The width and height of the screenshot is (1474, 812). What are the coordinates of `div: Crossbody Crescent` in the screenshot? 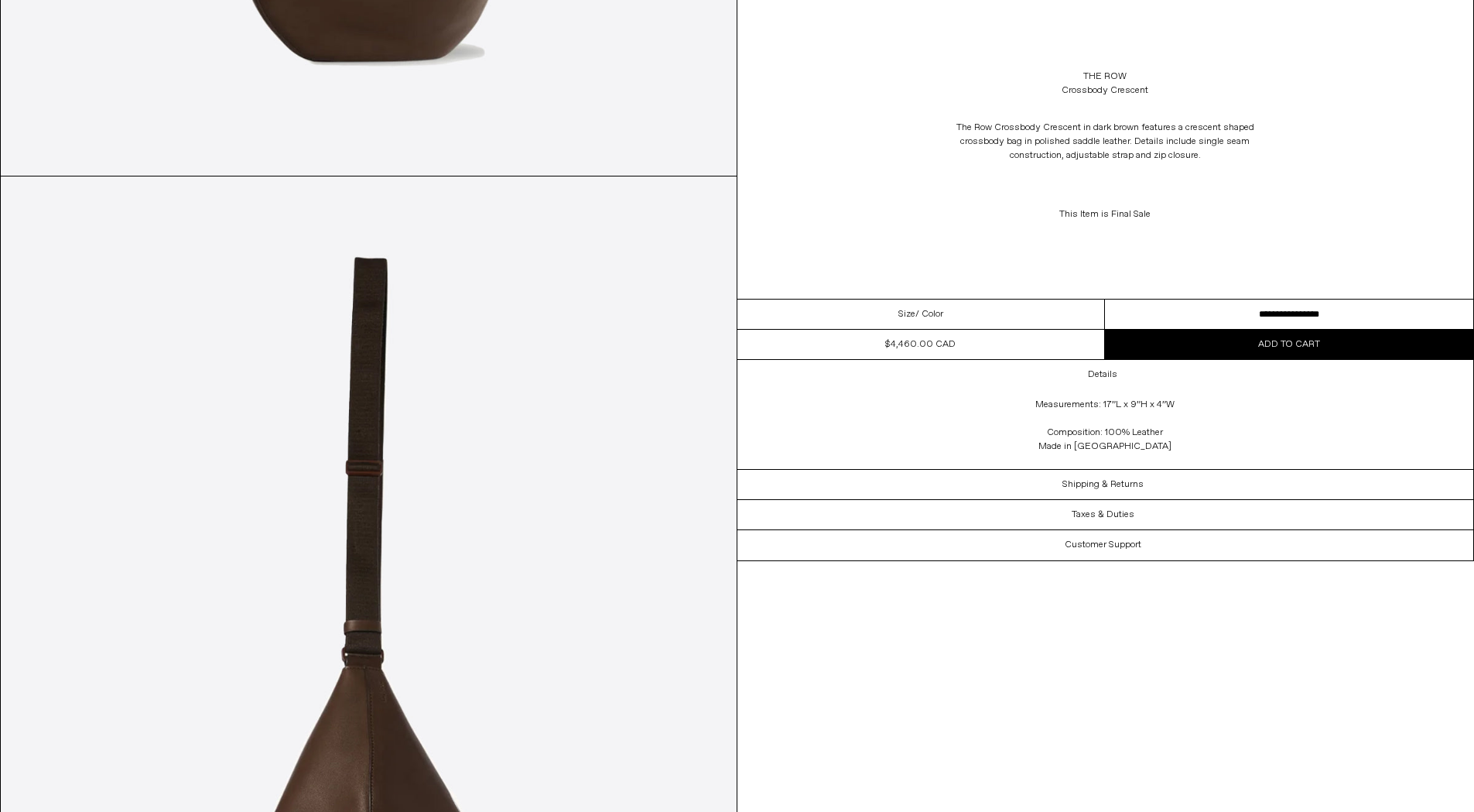 It's located at (1106, 90).